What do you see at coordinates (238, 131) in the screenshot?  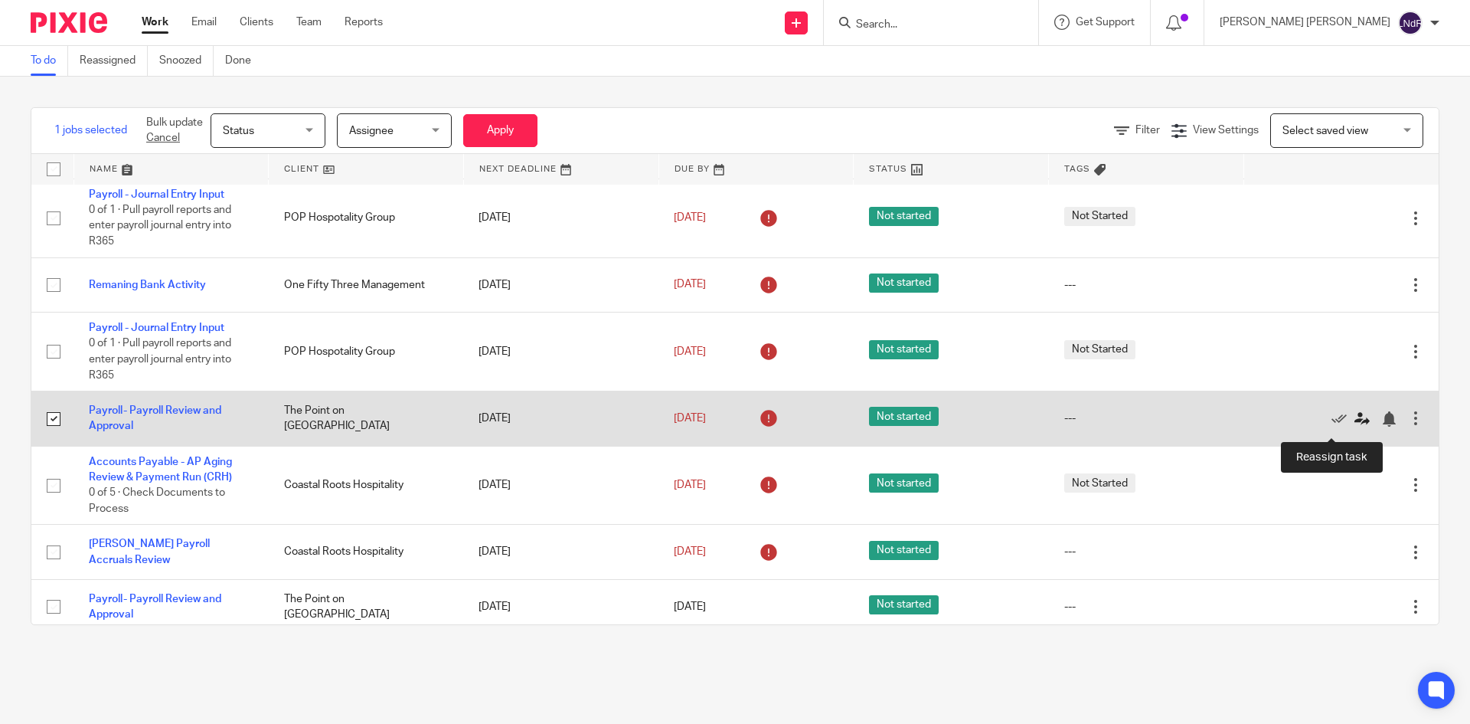 I see `span: Status` at bounding box center [238, 131].